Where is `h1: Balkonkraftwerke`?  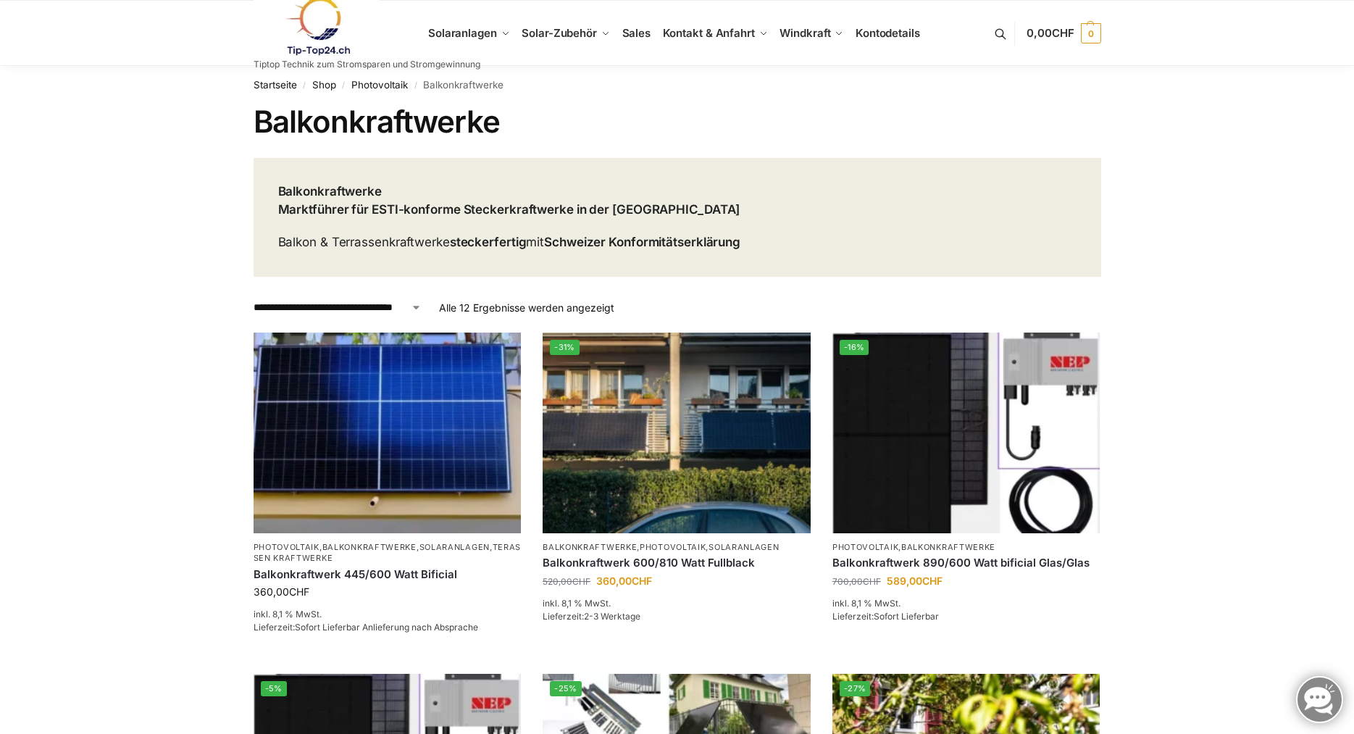
h1: Balkonkraftwerke is located at coordinates (678, 122).